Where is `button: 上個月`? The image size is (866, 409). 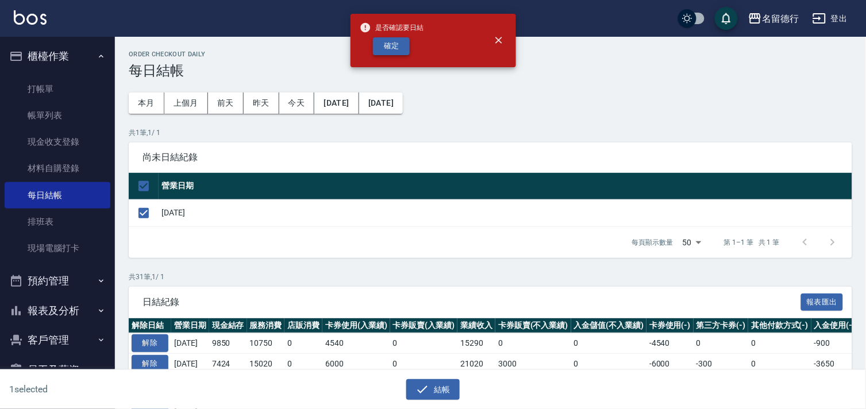 button: 上個月 is located at coordinates (186, 103).